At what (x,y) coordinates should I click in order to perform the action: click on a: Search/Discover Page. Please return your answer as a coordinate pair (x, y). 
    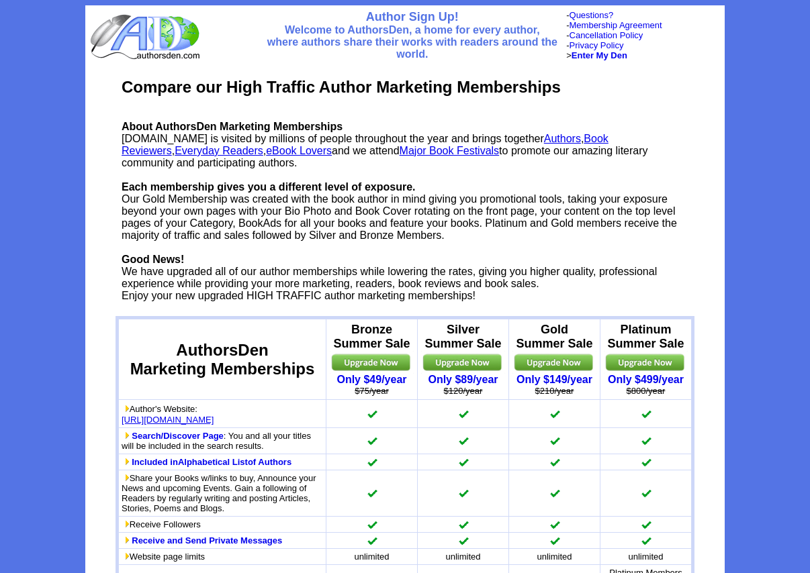
    Looking at the image, I should click on (177, 436).